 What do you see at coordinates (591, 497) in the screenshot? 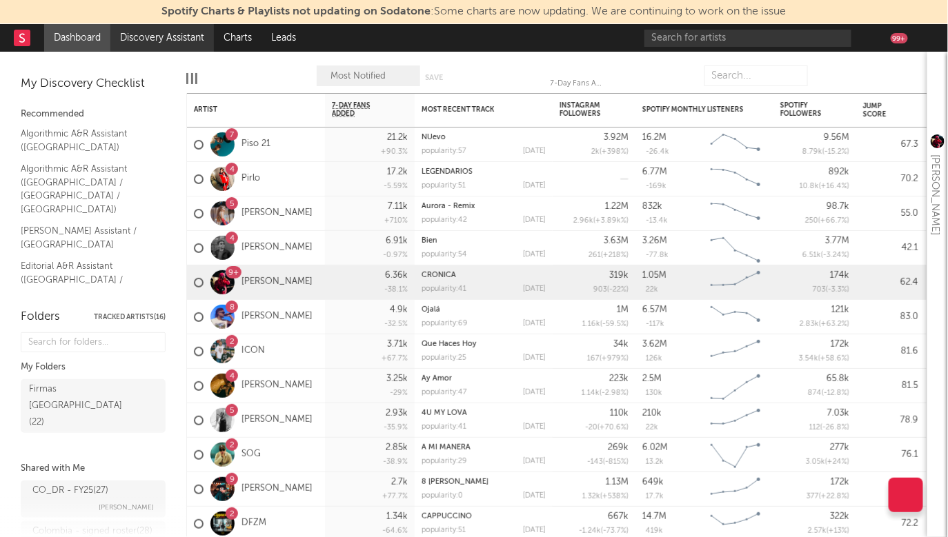
I see `span: 1.32k` at bounding box center [591, 497].